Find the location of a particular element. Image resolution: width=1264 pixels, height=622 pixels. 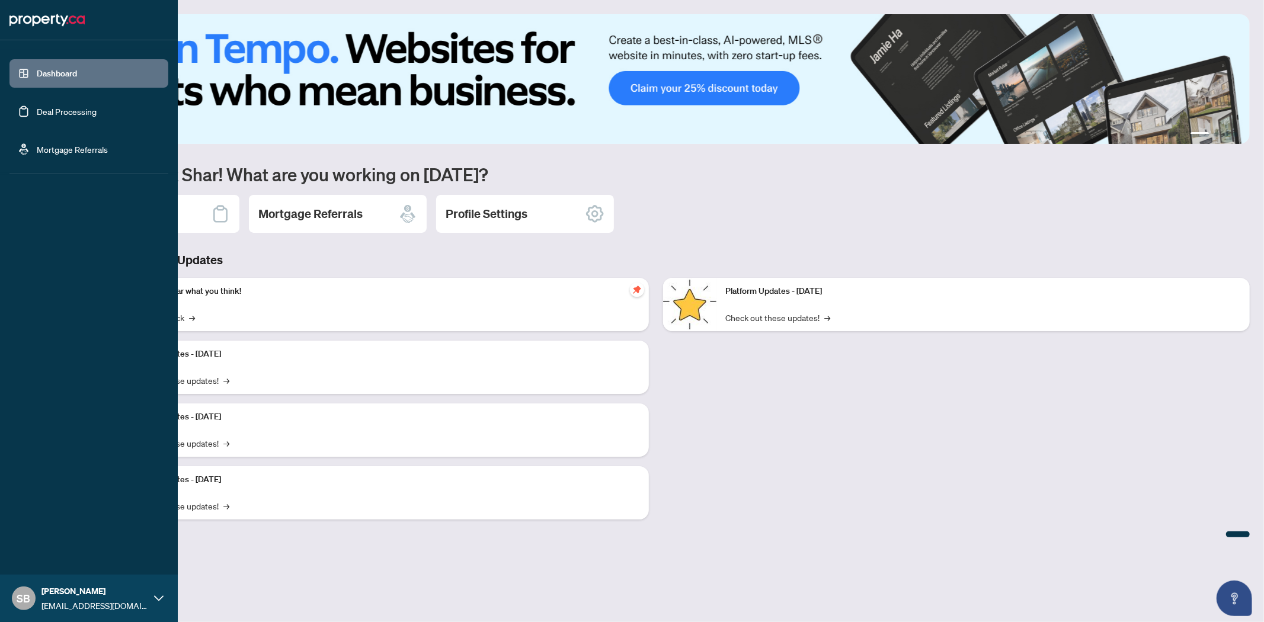

h2: Profile Settings is located at coordinates (487, 214).